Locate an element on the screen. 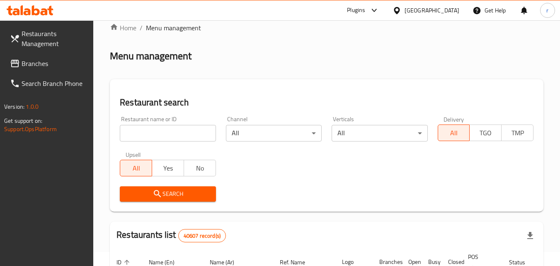 Image resolution: width=560 pixels, height=266 pixels. span: Yes is located at coordinates (168, 168).